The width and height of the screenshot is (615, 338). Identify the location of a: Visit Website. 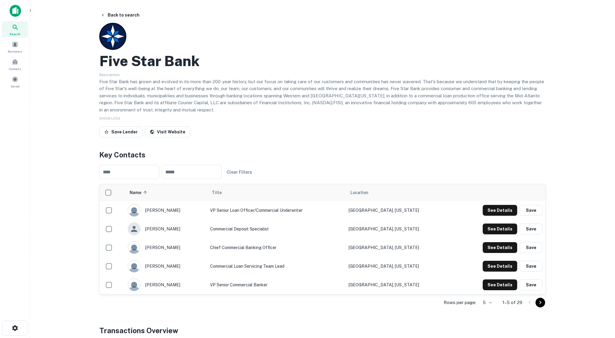
(168, 132).